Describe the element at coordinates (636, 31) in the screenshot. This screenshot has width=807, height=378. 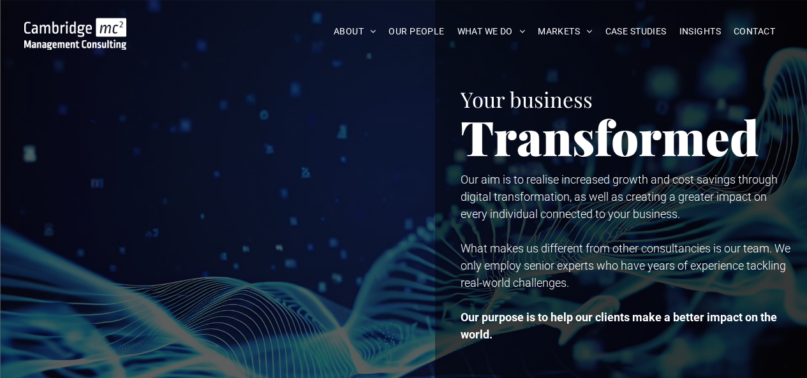
I see `a: CASE STUDIES` at that location.